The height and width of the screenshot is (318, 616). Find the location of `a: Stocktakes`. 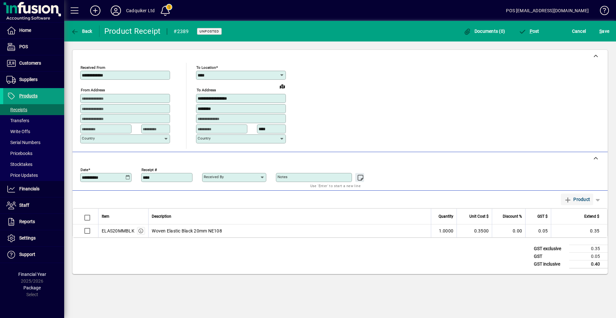

a: Stocktakes is located at coordinates (34, 164).